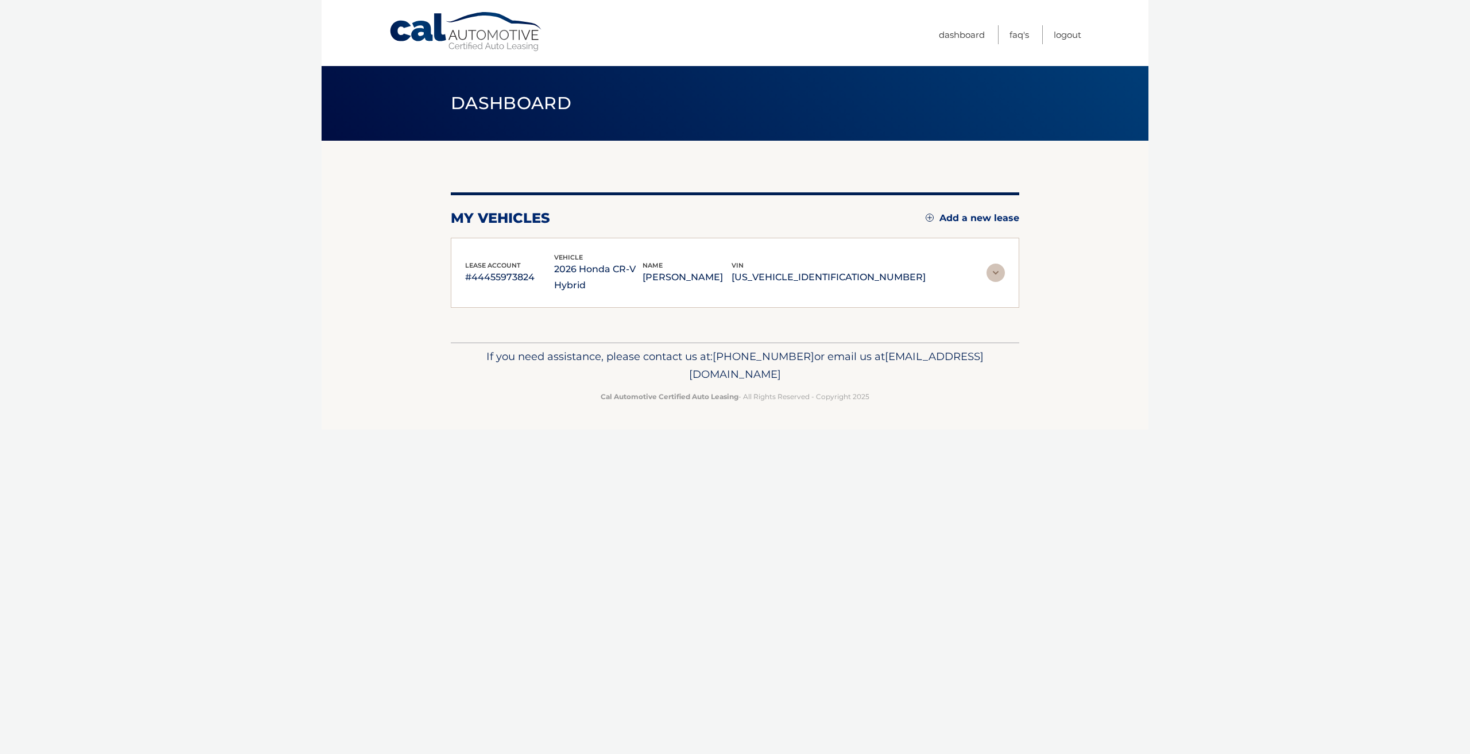  I want to click on strong: Cal Automotive Certified Auto Leasing, so click(670, 396).